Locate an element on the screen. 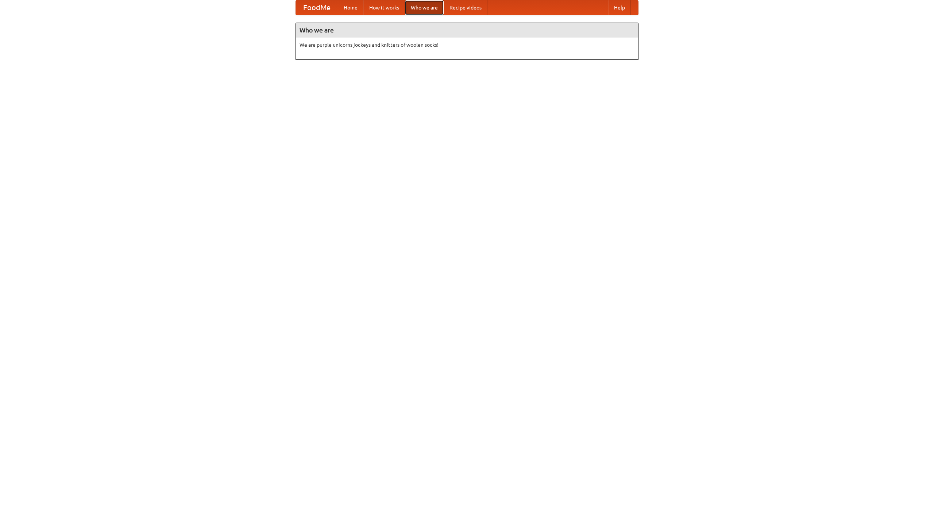 The width and height of the screenshot is (934, 516). a: Who we are is located at coordinates (424, 8).